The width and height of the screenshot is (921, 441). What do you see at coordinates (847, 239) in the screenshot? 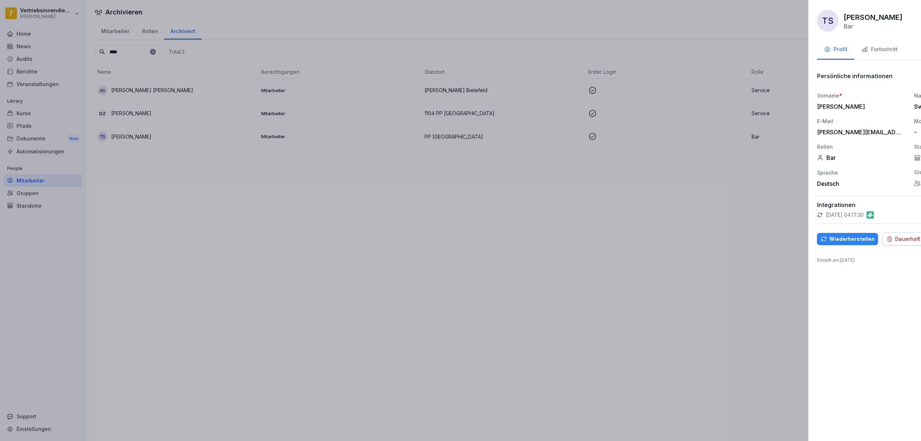
I see `button: Wiederherstellen` at bounding box center [847, 239].